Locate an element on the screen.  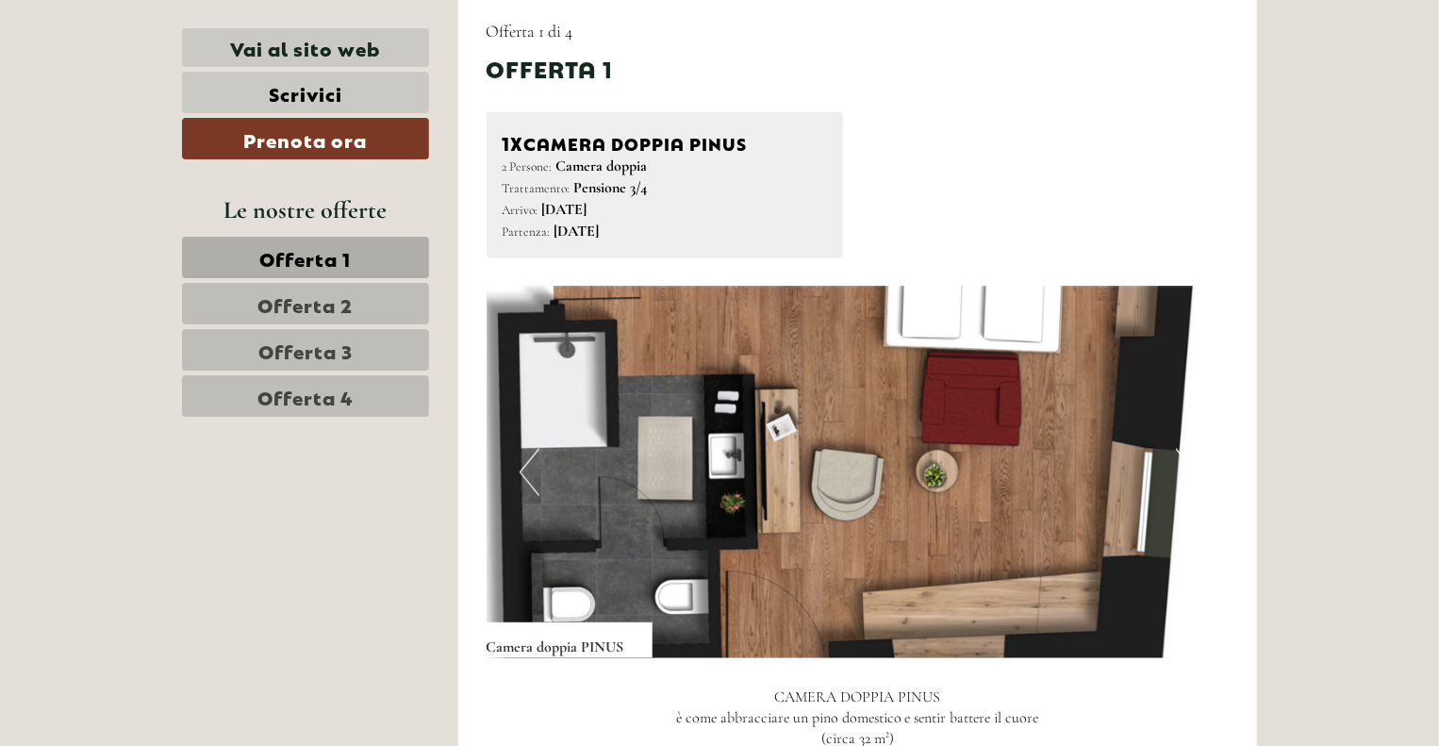
span: Offerta 1 is located at coordinates (306, 258).